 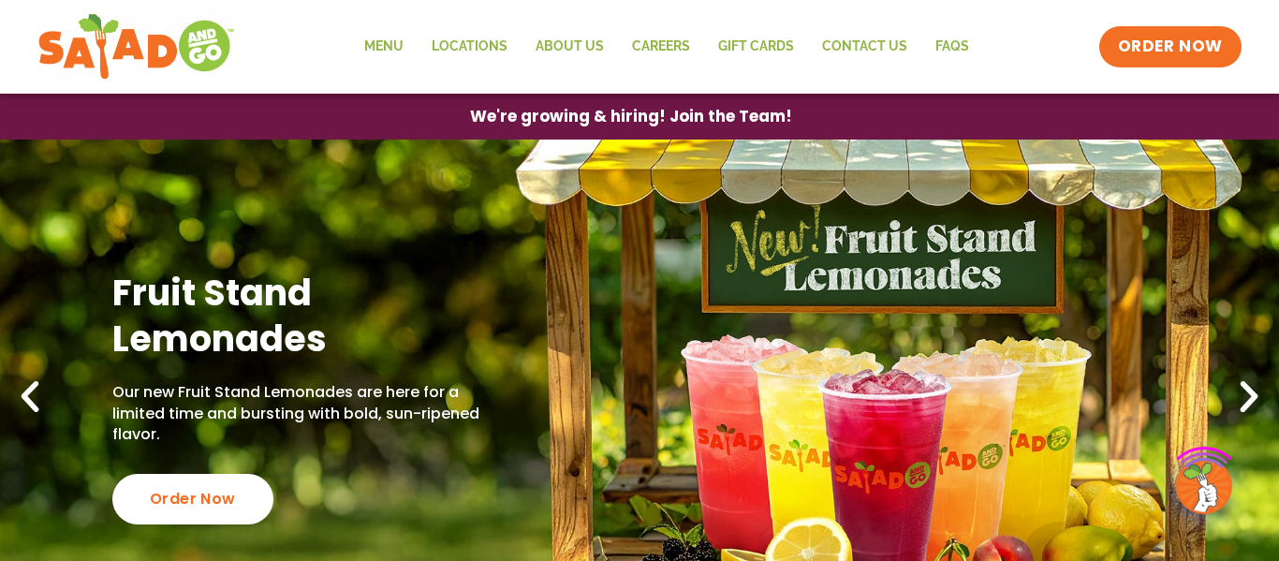 What do you see at coordinates (631, 116) in the screenshot?
I see `a: We're growing & hiring! Join the Team!` at bounding box center [631, 116].